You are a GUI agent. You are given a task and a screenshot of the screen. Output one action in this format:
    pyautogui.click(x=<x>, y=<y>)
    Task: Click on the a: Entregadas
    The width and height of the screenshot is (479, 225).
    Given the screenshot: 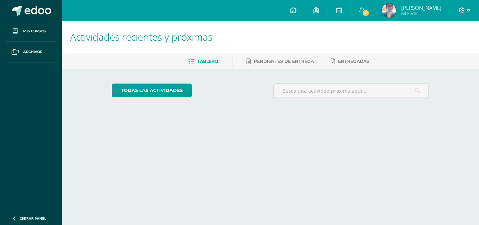 What is the action you would take?
    pyautogui.click(x=350, y=61)
    